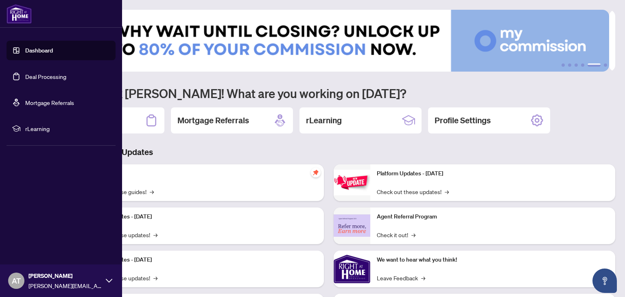 The width and height of the screenshot is (625, 297). Describe the element at coordinates (570, 65) in the screenshot. I see `button: 2` at that location.